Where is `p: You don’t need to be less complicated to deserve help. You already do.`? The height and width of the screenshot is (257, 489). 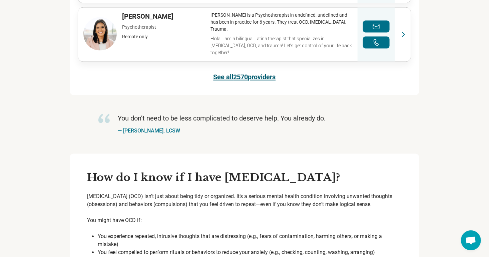
p: You don’t need to be less complicated to deserve help. You already do. is located at coordinates (221, 119).